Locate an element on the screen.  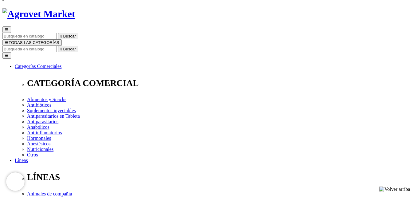
span: Antiparasitarios is located at coordinates (43, 121).